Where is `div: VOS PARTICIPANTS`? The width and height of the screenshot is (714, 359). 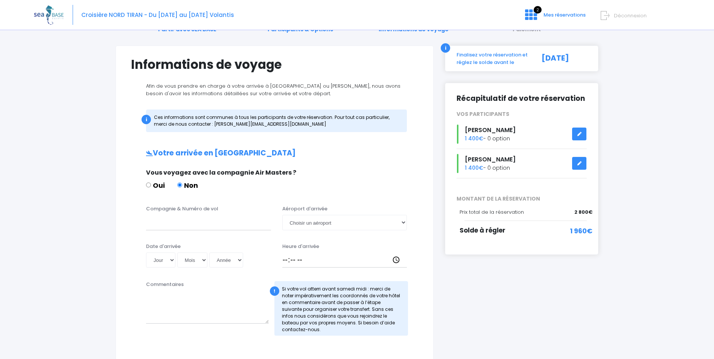 div: VOS PARTICIPANTS is located at coordinates (522, 114).